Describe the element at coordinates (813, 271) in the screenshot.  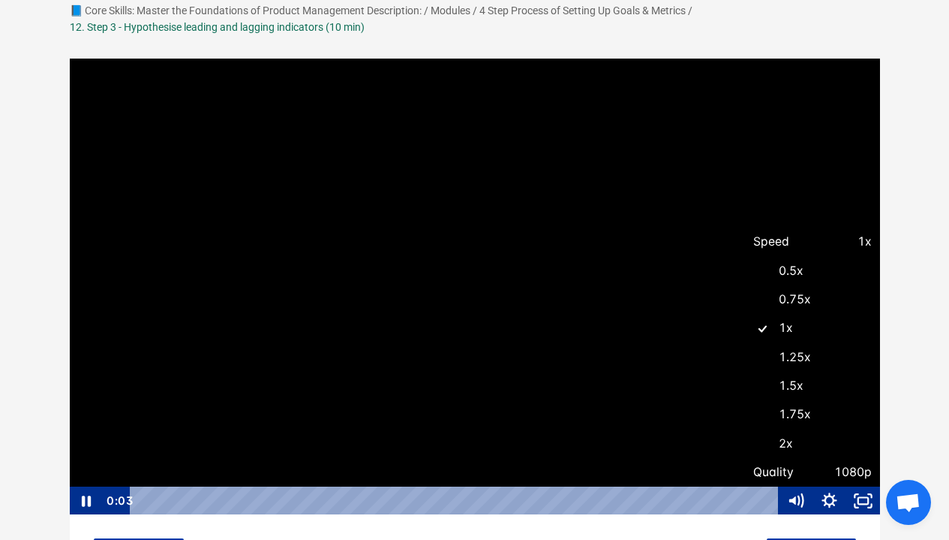
I see `label: 0.5x` at that location.